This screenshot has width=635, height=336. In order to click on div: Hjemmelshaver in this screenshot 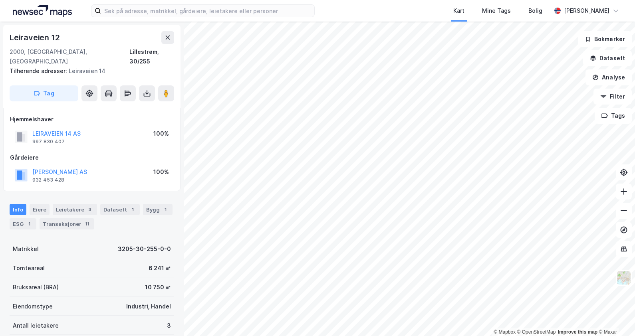, I will do `click(92, 119)`.